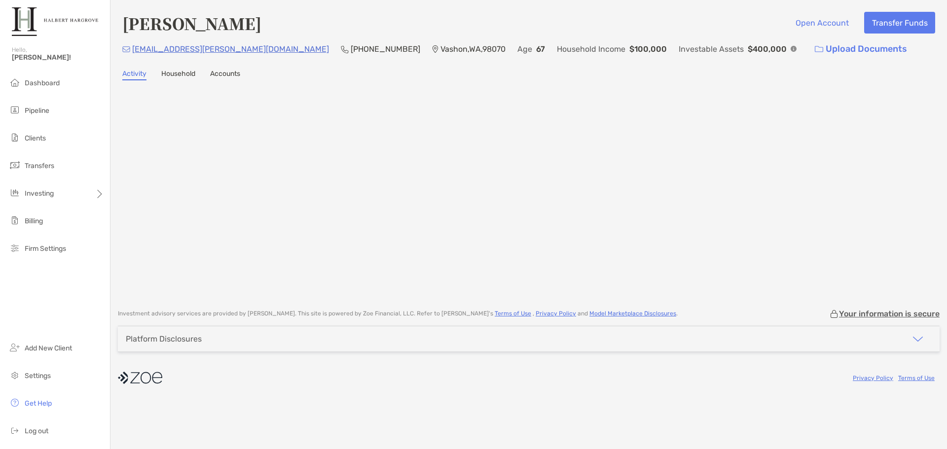 This screenshot has height=449, width=947. I want to click on span: Investing, so click(39, 193).